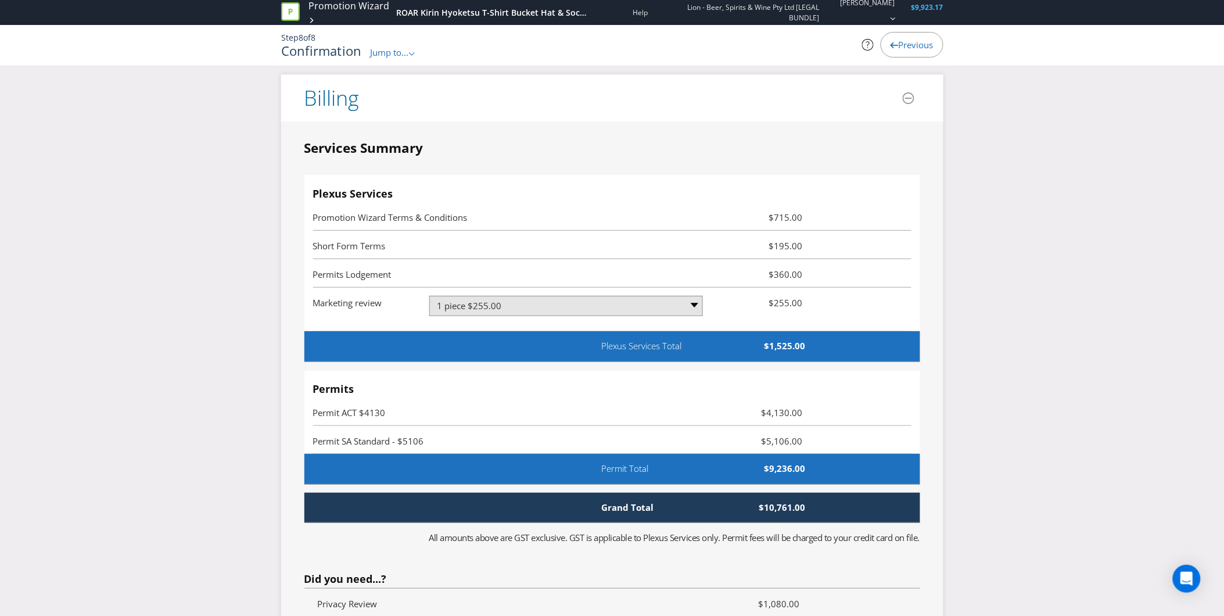  I want to click on span: $10,761.00, so click(747, 507).